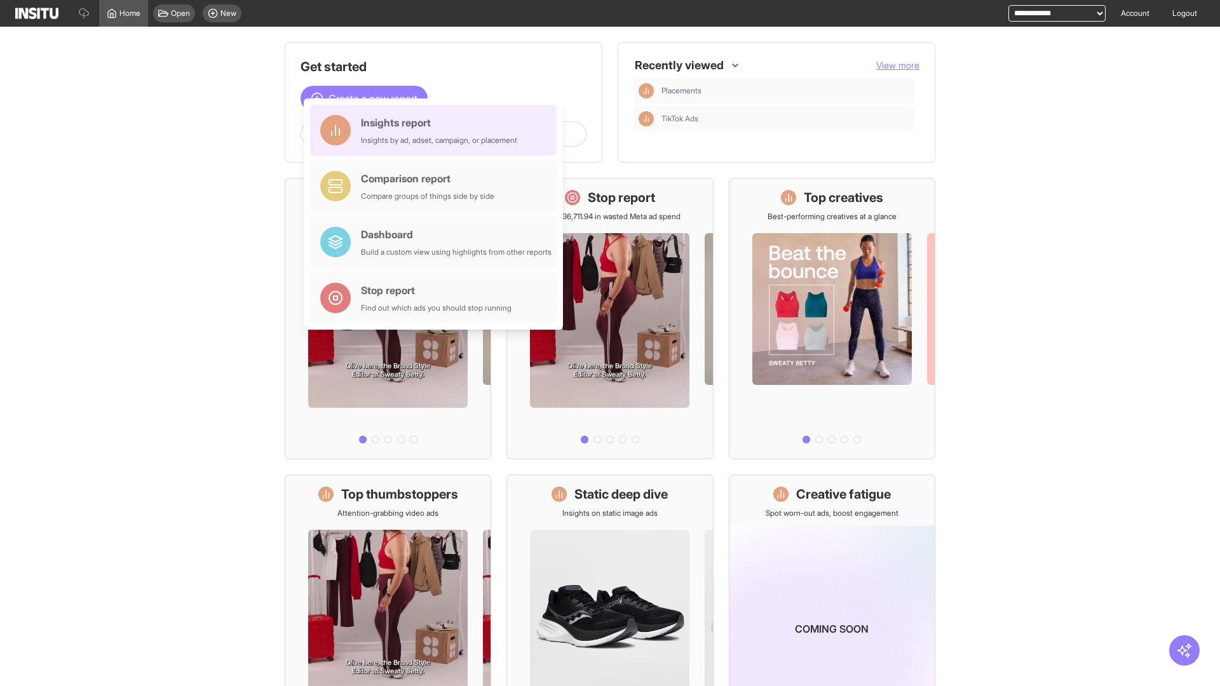  Describe the element at coordinates (373, 98) in the screenshot. I see `span: Create a new report` at that location.